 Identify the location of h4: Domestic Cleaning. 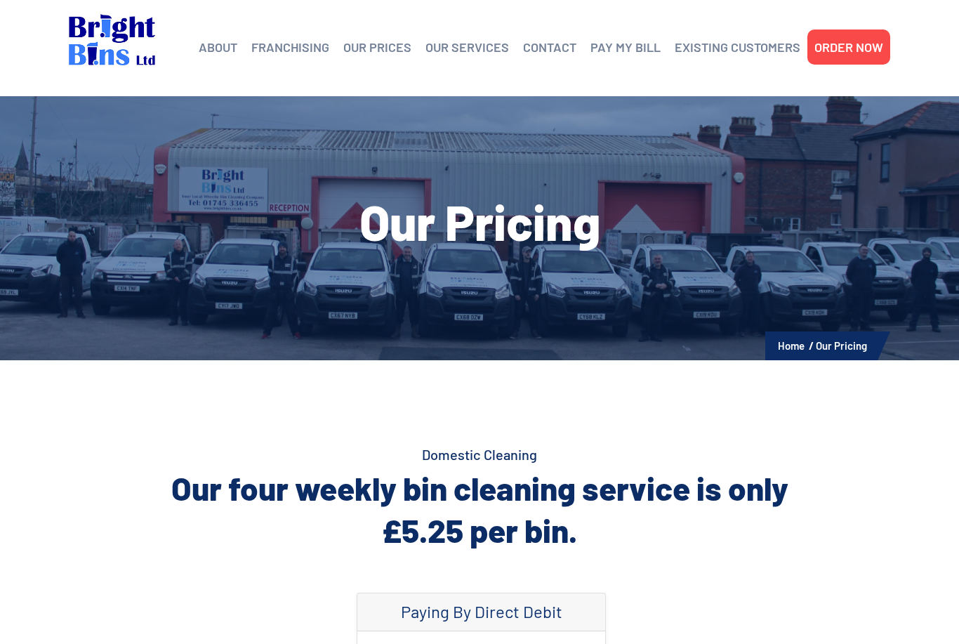
(479, 454).